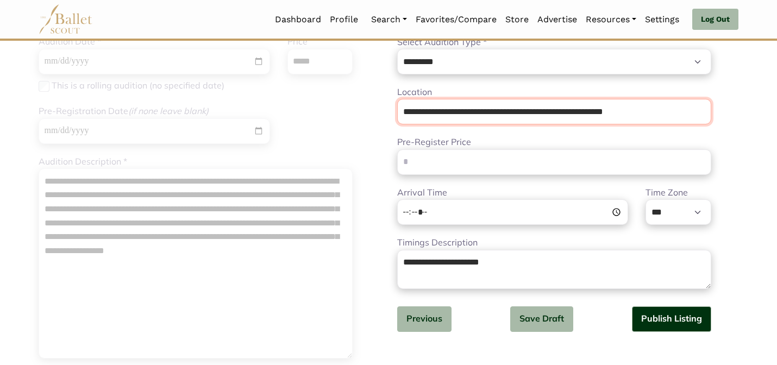 The height and width of the screenshot is (365, 777). Describe the element at coordinates (715, 20) in the screenshot. I see `a: Log Out` at that location.